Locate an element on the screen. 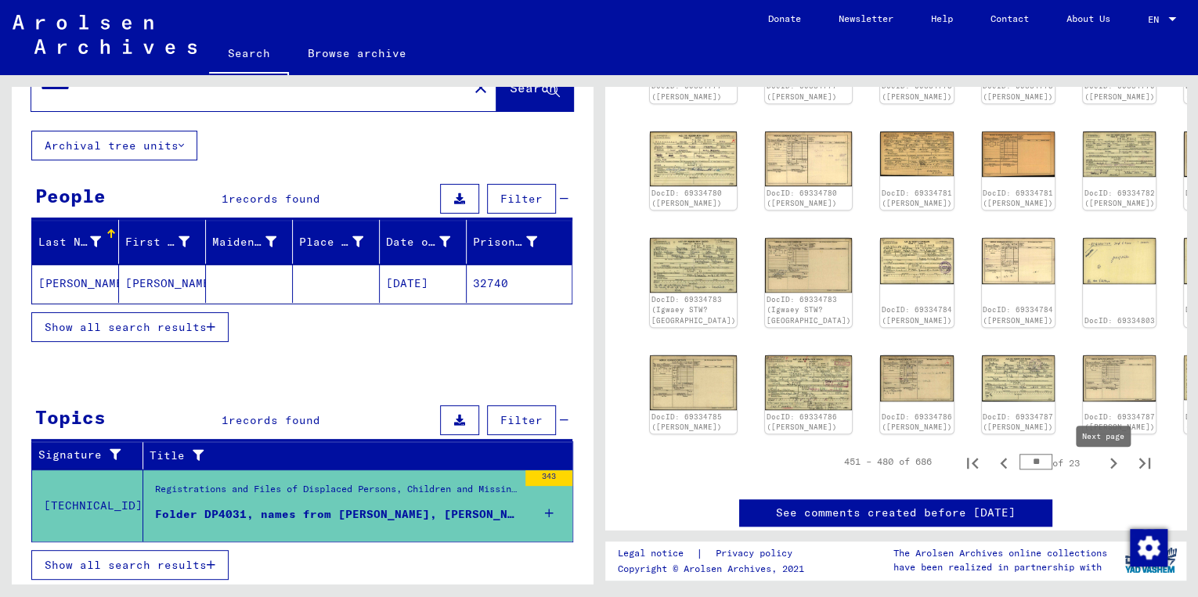 This screenshot has height=597, width=1198. span: Search is located at coordinates (533, 88).